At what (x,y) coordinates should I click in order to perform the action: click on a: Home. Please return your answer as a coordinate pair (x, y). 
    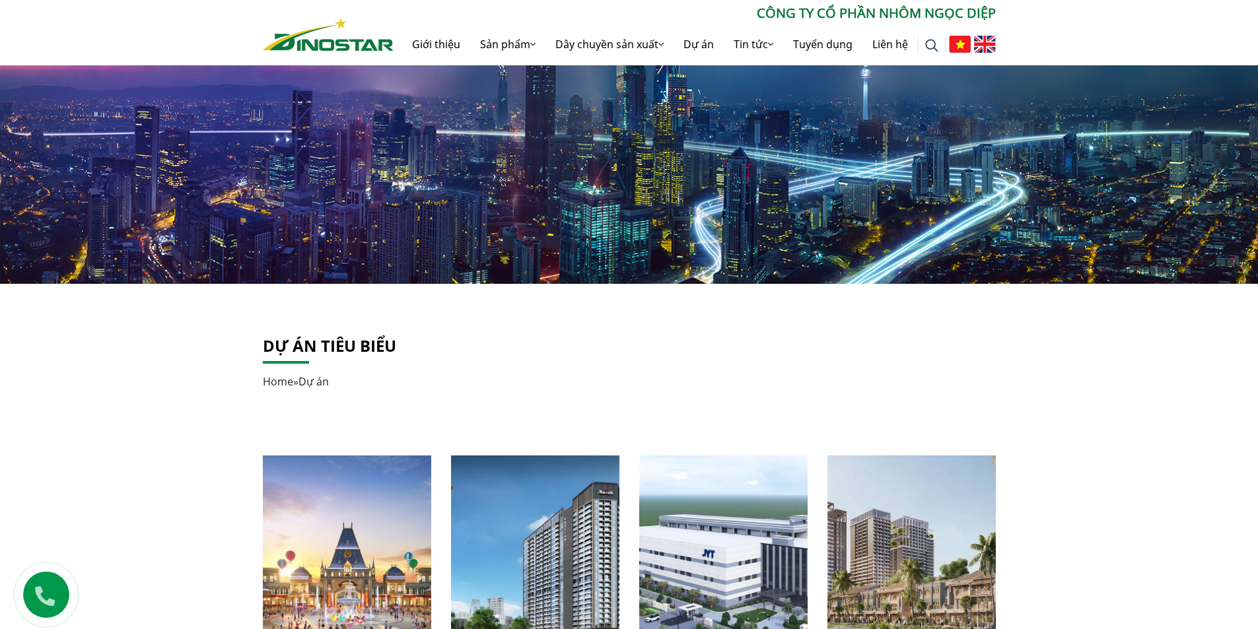
    Looking at the image, I should click on (278, 382).